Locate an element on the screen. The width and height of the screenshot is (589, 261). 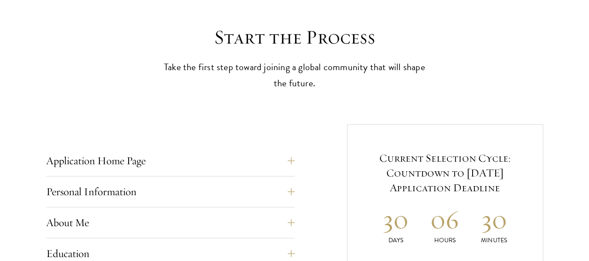
button: About Me is located at coordinates (170, 223).